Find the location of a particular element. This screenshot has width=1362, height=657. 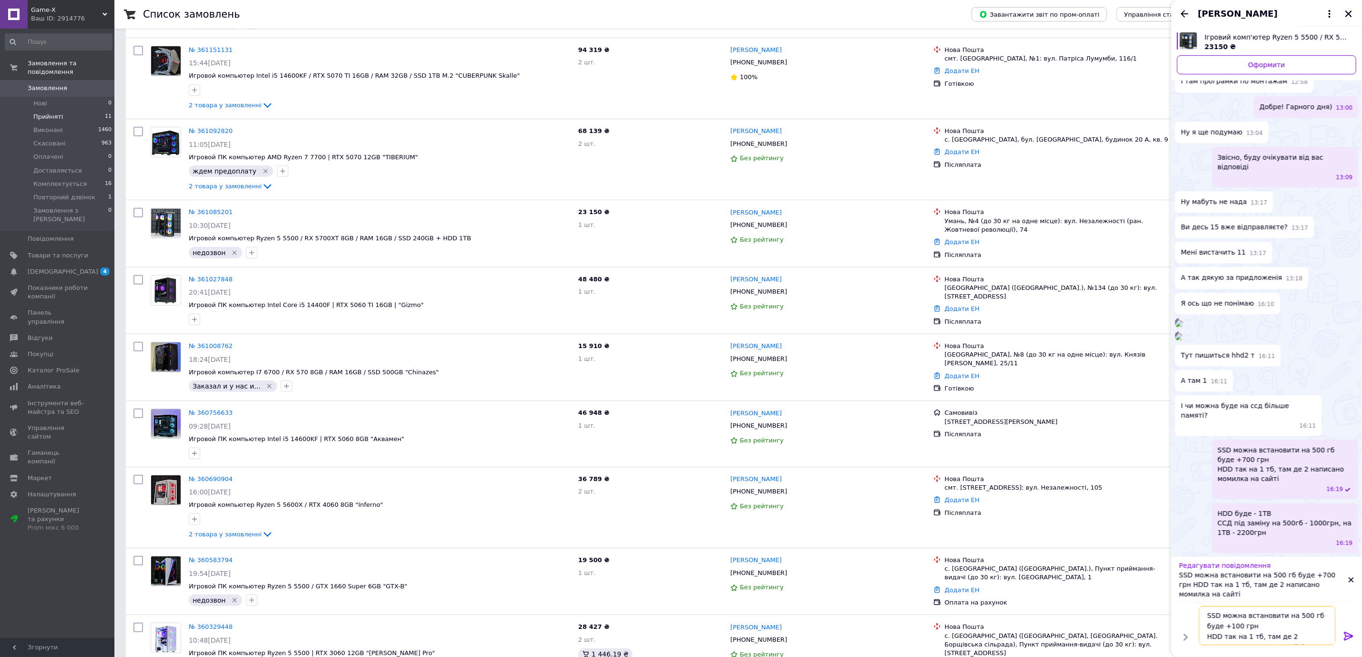

p: SSD можна встановити на 500 гб буде +700 грн HDD так на 1 тб, там де 2 написано момилка на сайті is located at coordinates (1263, 585).